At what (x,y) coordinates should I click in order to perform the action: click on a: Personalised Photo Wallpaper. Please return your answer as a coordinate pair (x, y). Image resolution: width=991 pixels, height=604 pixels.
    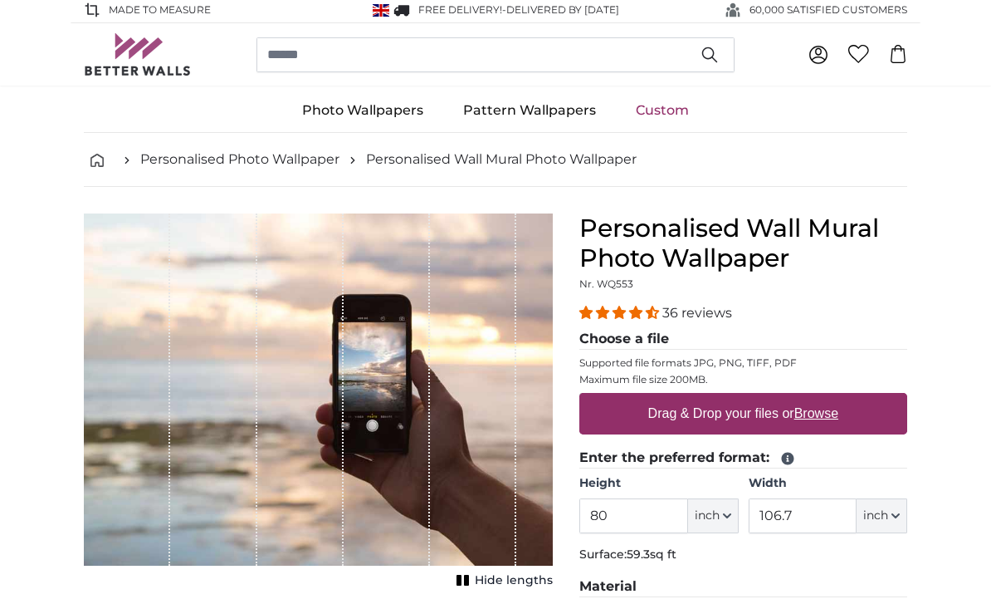
    Looking at the image, I should click on (240, 162).